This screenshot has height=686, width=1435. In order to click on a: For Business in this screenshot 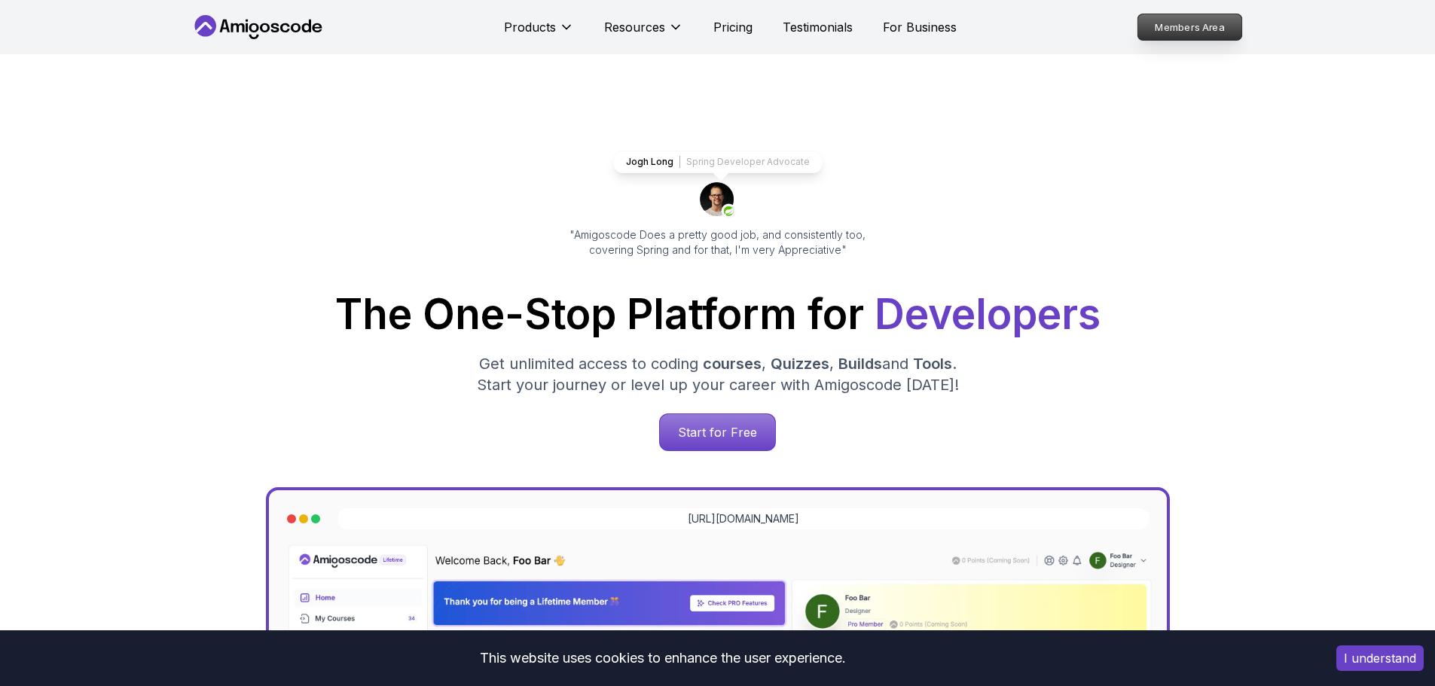, I will do `click(920, 27)`.